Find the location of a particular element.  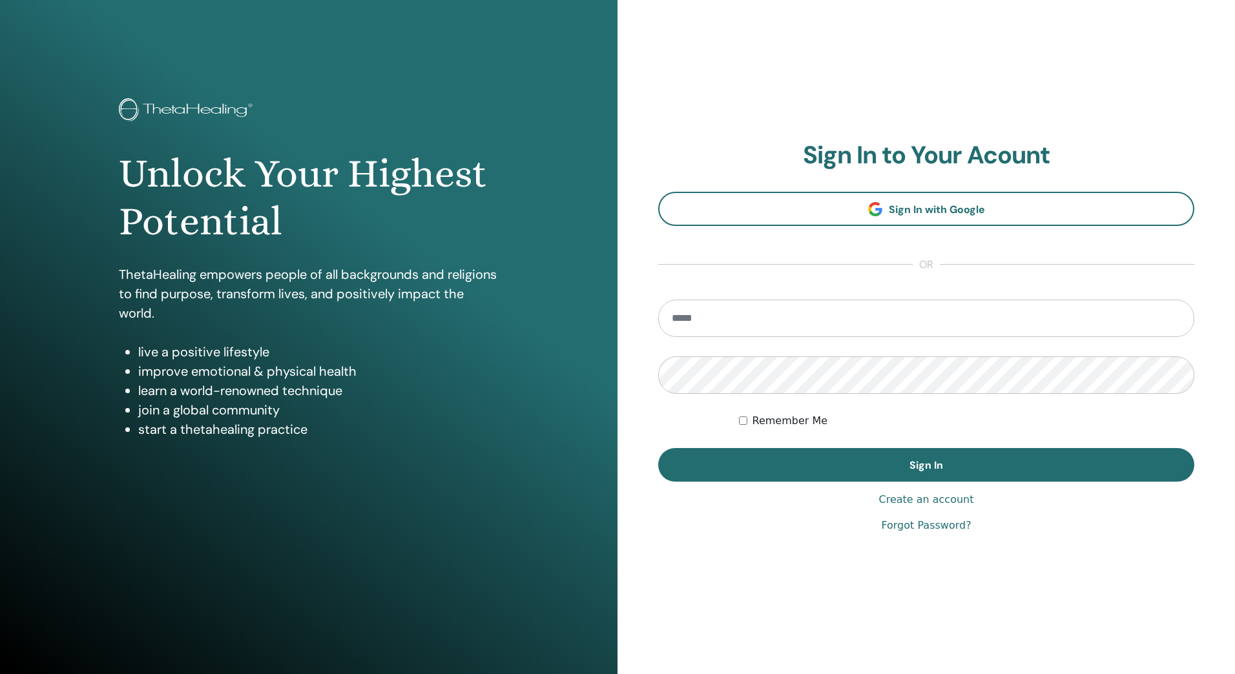

li: learn a world-renowned technique is located at coordinates (318, 391).